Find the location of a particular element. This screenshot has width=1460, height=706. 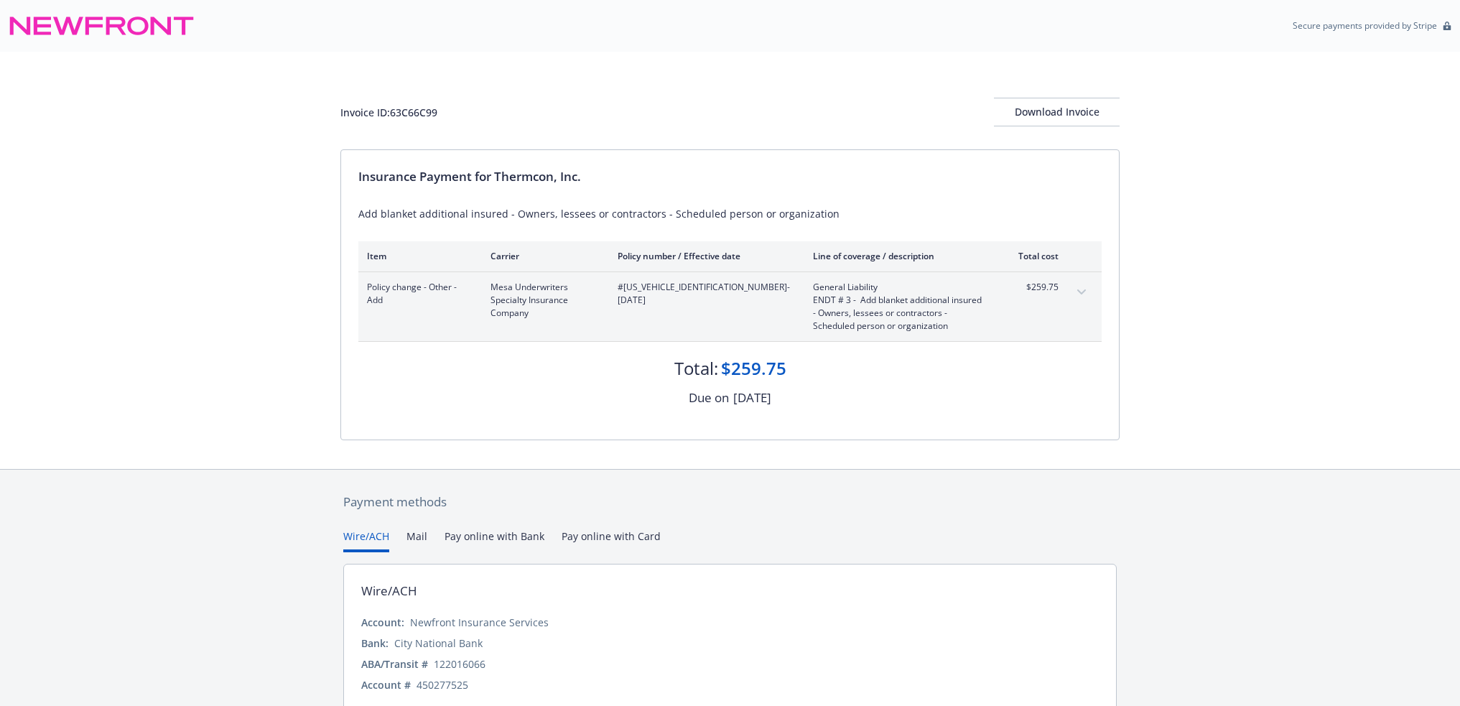

div: Invoice ID: 63C66C99 is located at coordinates (389, 112).